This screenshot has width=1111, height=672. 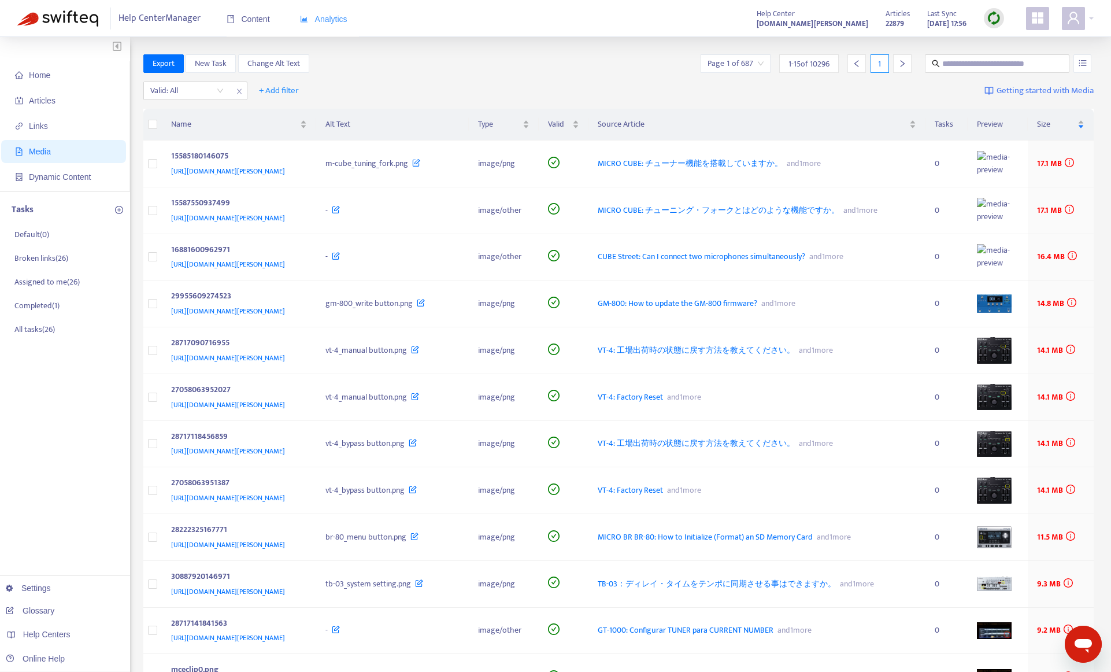 What do you see at coordinates (239, 124) in the screenshot?
I see `th: Name` at bounding box center [239, 124].